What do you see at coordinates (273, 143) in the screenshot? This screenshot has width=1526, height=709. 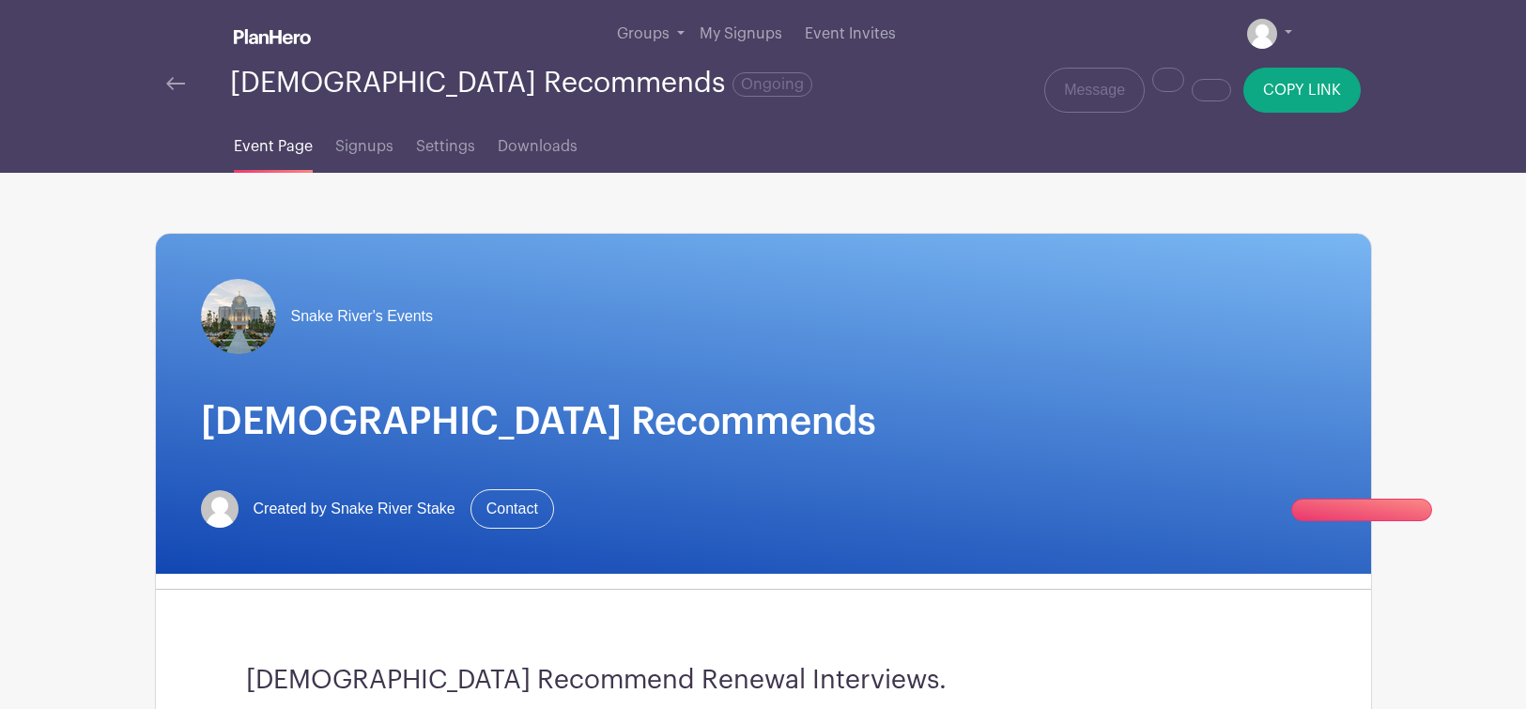 I see `a: Event Page` at bounding box center [273, 143].